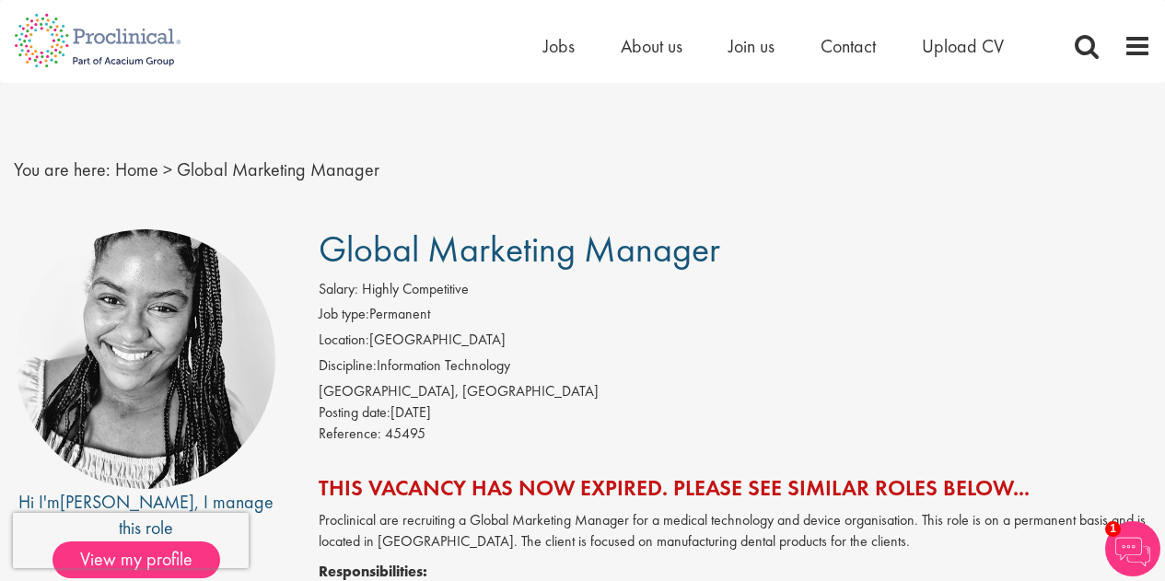 The width and height of the screenshot is (1165, 581). I want to click on span: Upload CV, so click(962, 46).